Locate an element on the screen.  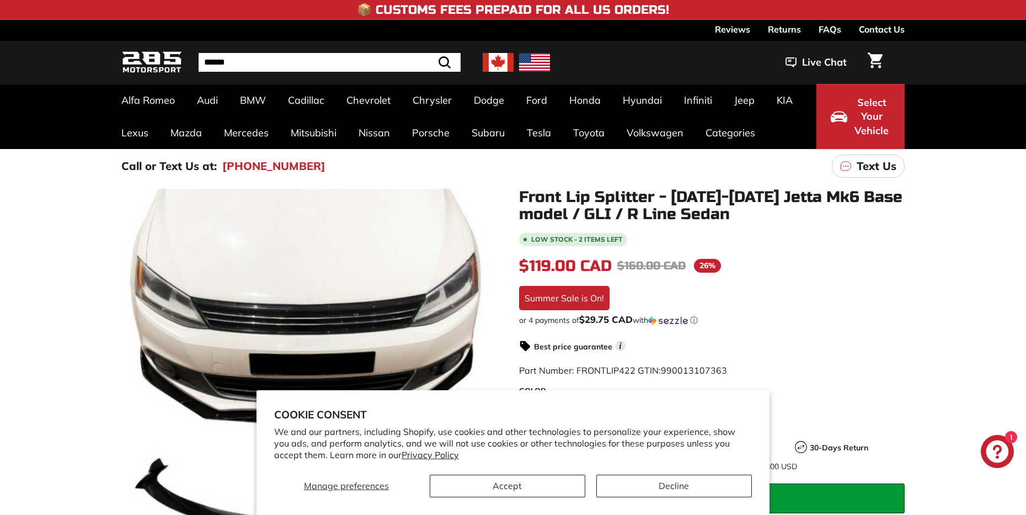
div: Summer Sale is On! is located at coordinates (565, 298).